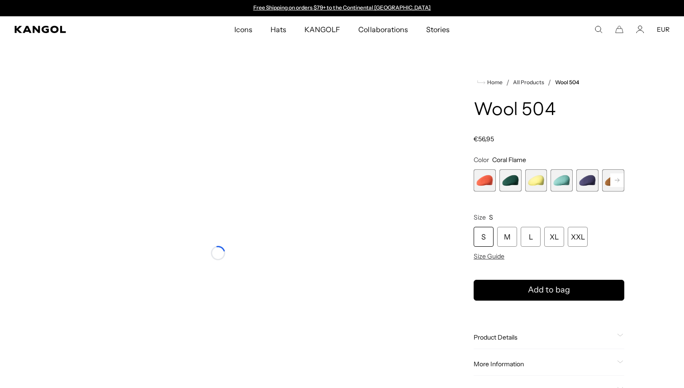 Image resolution: width=684 pixels, height=388 pixels. What do you see at coordinates (322, 29) in the screenshot?
I see `span: KANGOLF` at bounding box center [322, 29].